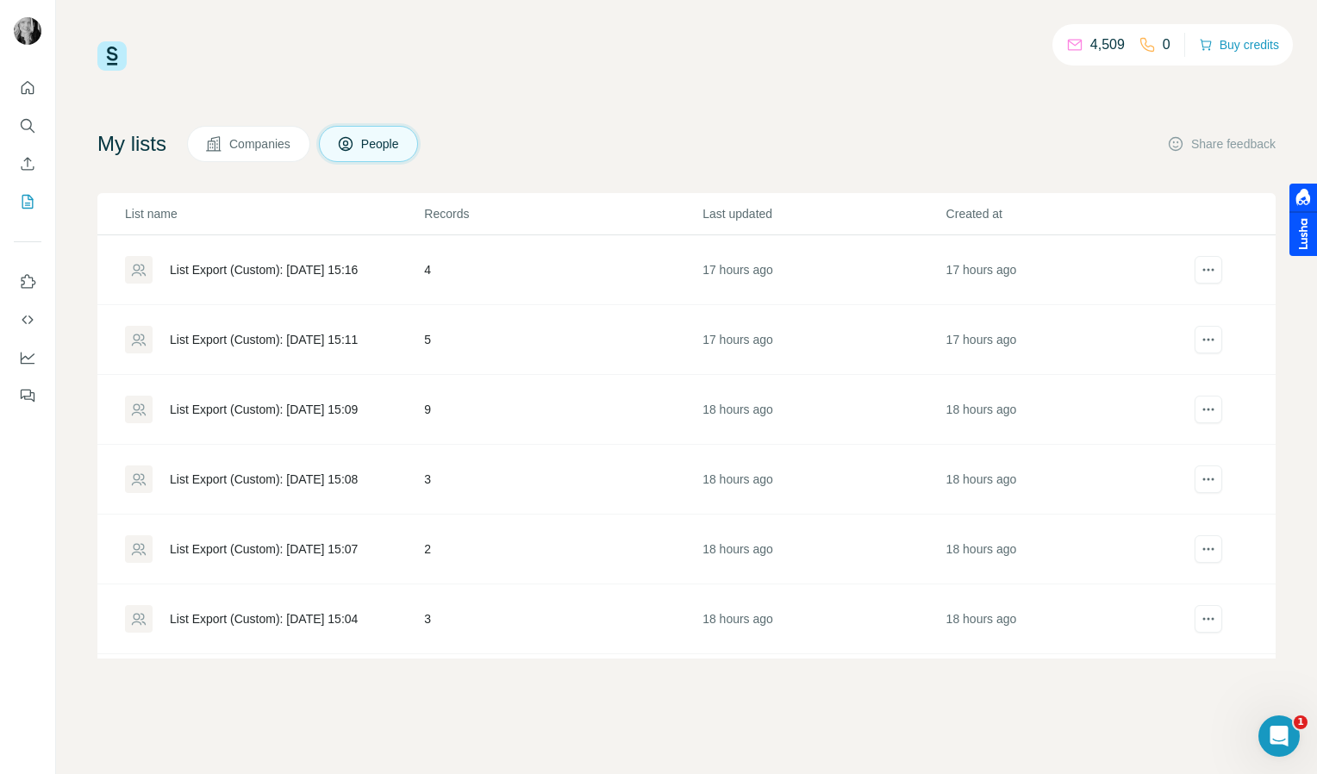 This screenshot has width=1317, height=774. I want to click on span: People, so click(381, 144).